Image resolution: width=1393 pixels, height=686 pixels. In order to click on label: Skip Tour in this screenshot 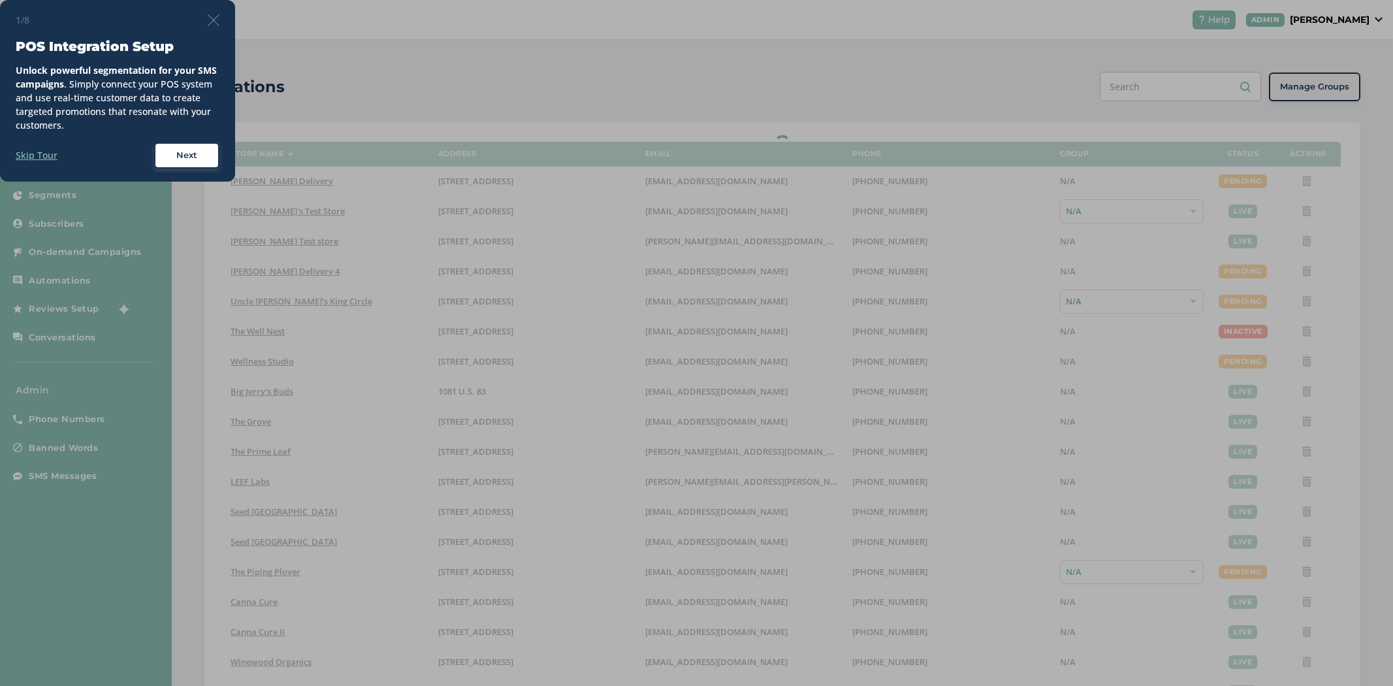, I will do `click(37, 155)`.